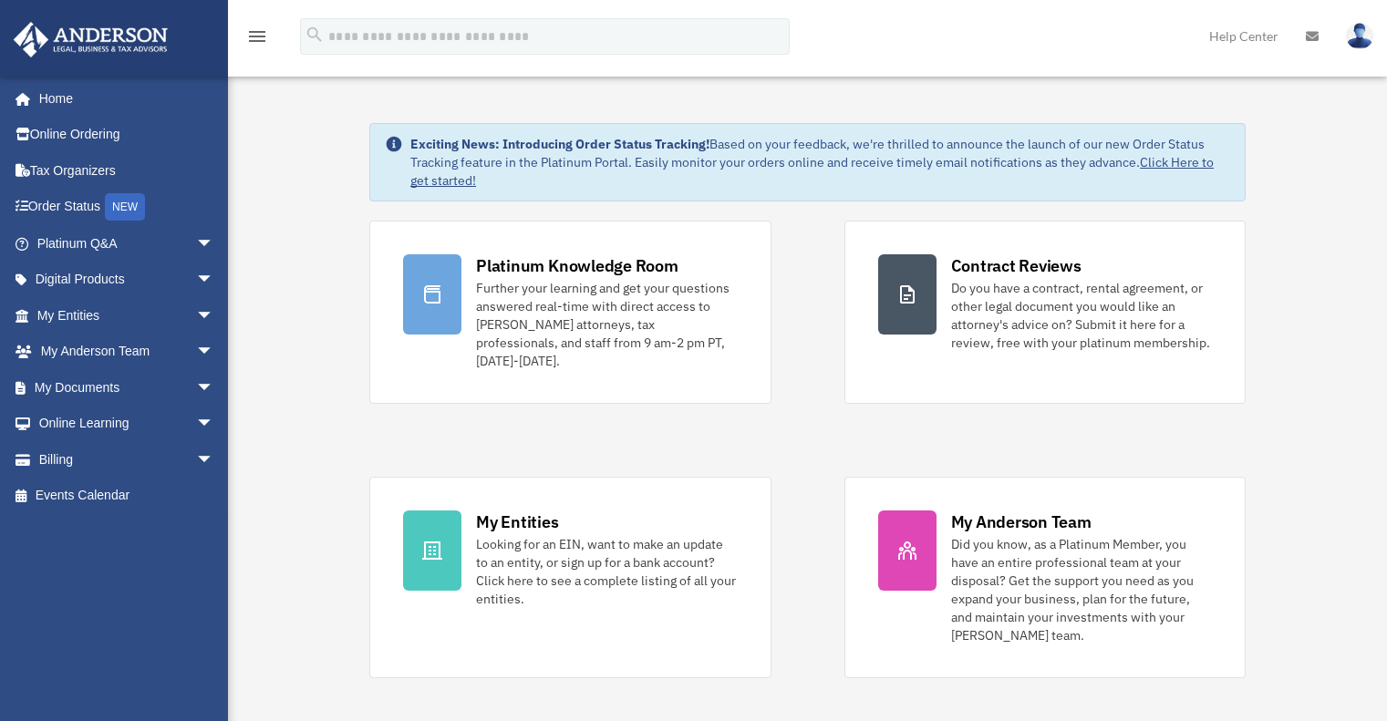 This screenshot has width=1387, height=721. I want to click on a: Platinum Knowledge Room Further your learning and get your questions answered real-time with dire..., so click(570, 312).